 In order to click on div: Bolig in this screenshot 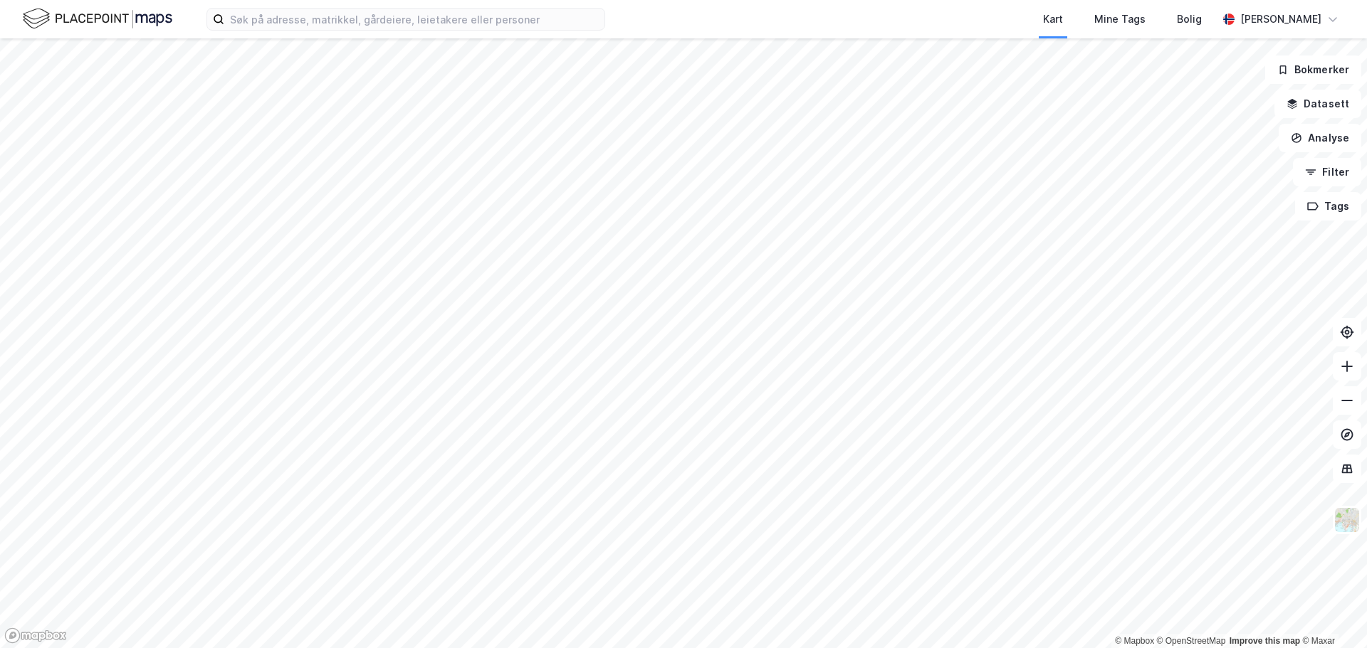, I will do `click(1189, 19)`.